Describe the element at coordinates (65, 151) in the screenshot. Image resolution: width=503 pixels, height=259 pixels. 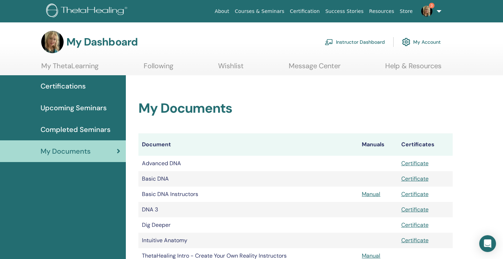
I see `span: My Documents` at that location.